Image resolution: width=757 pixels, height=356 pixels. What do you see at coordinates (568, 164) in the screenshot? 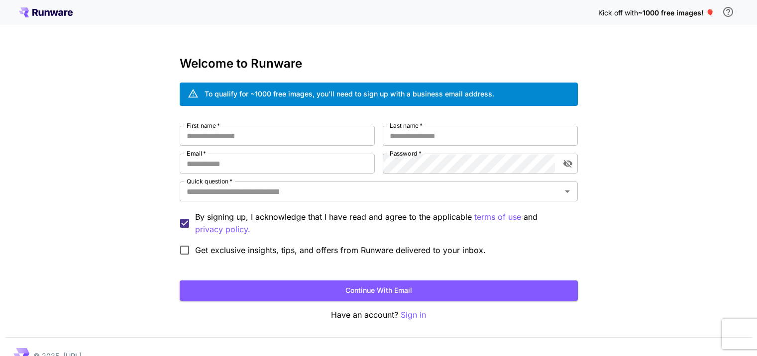
I see `button: toggle password visibility` at bounding box center [568, 164].